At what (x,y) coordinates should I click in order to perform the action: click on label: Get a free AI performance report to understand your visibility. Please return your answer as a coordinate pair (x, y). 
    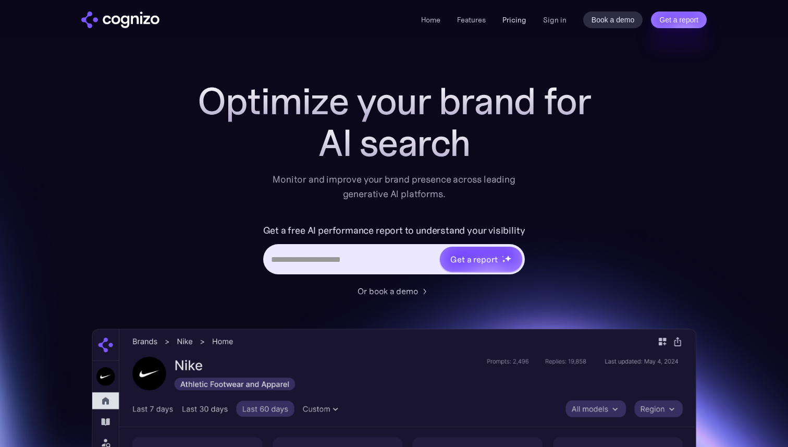
    Looking at the image, I should click on (394, 230).